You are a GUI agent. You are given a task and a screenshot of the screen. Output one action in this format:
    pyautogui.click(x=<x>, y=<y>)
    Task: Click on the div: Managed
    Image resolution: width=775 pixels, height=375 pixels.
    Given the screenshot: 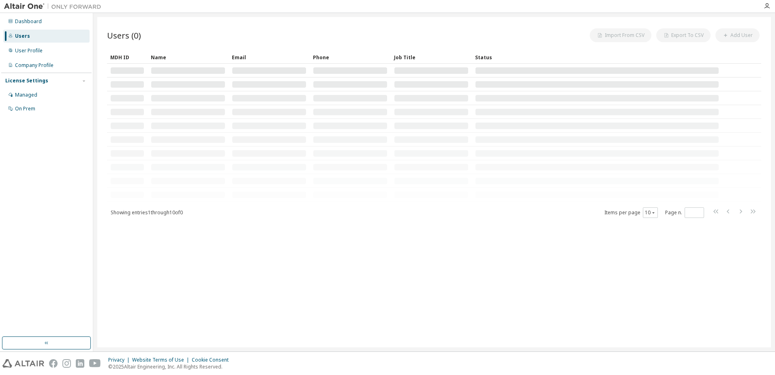 What is the action you would take?
    pyautogui.click(x=26, y=95)
    